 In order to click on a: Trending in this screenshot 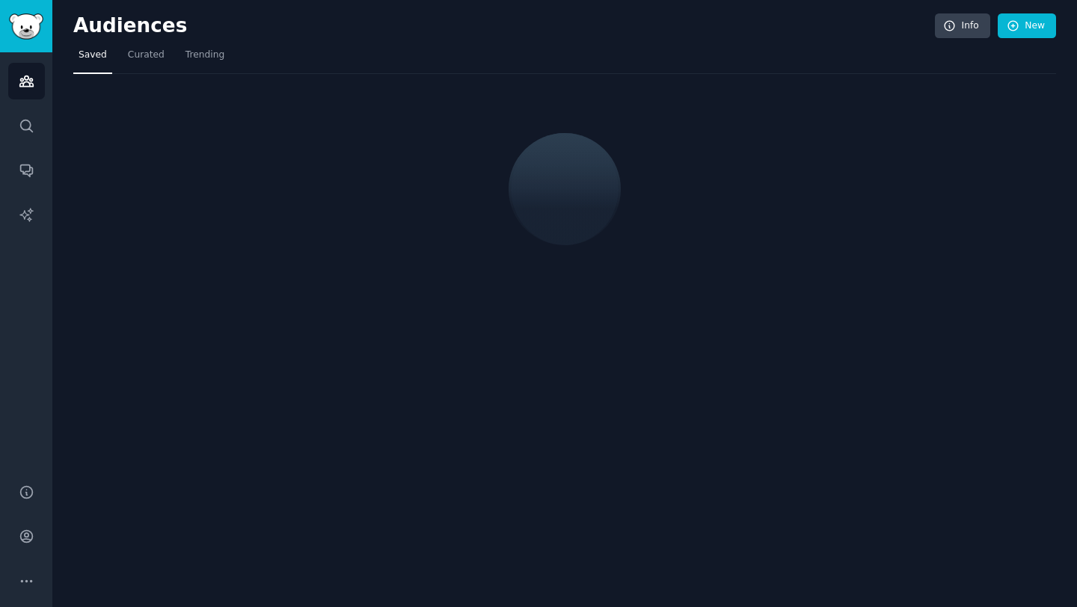, I will do `click(205, 58)`.